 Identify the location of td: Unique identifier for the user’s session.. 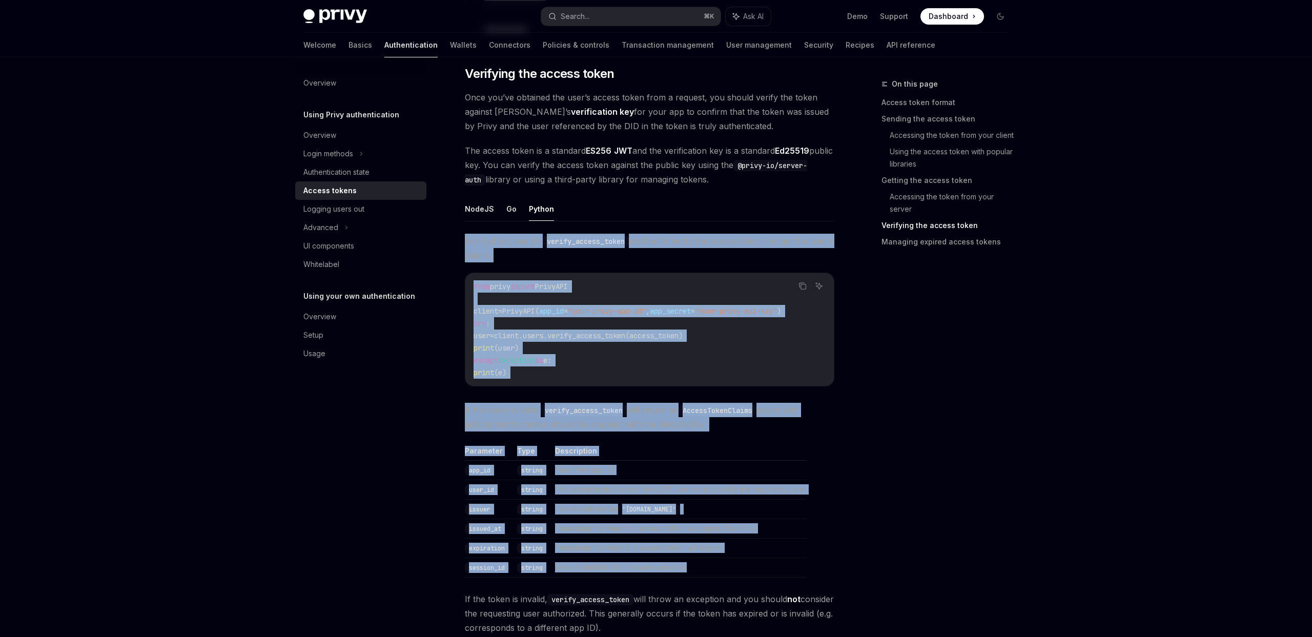
(679, 567).